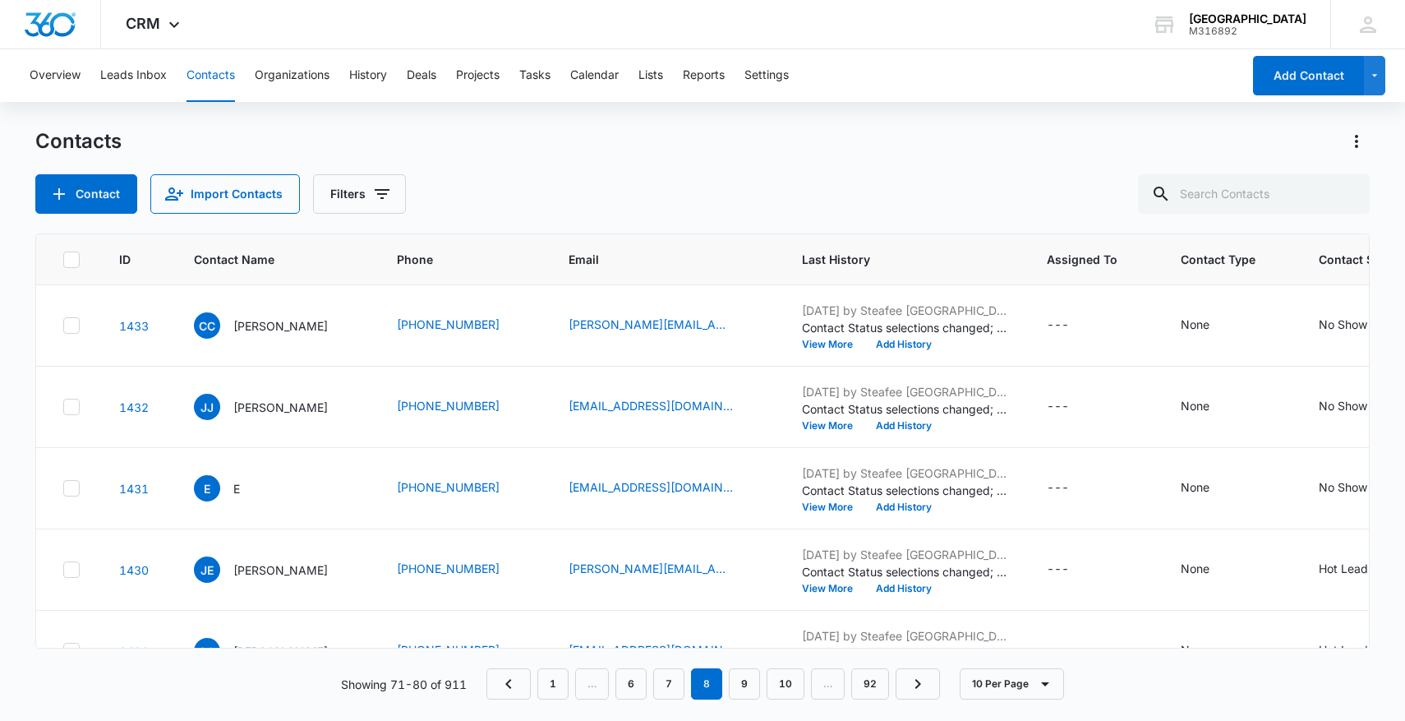 The height and width of the screenshot is (721, 1405). I want to click on a: Page 7, so click(669, 684).